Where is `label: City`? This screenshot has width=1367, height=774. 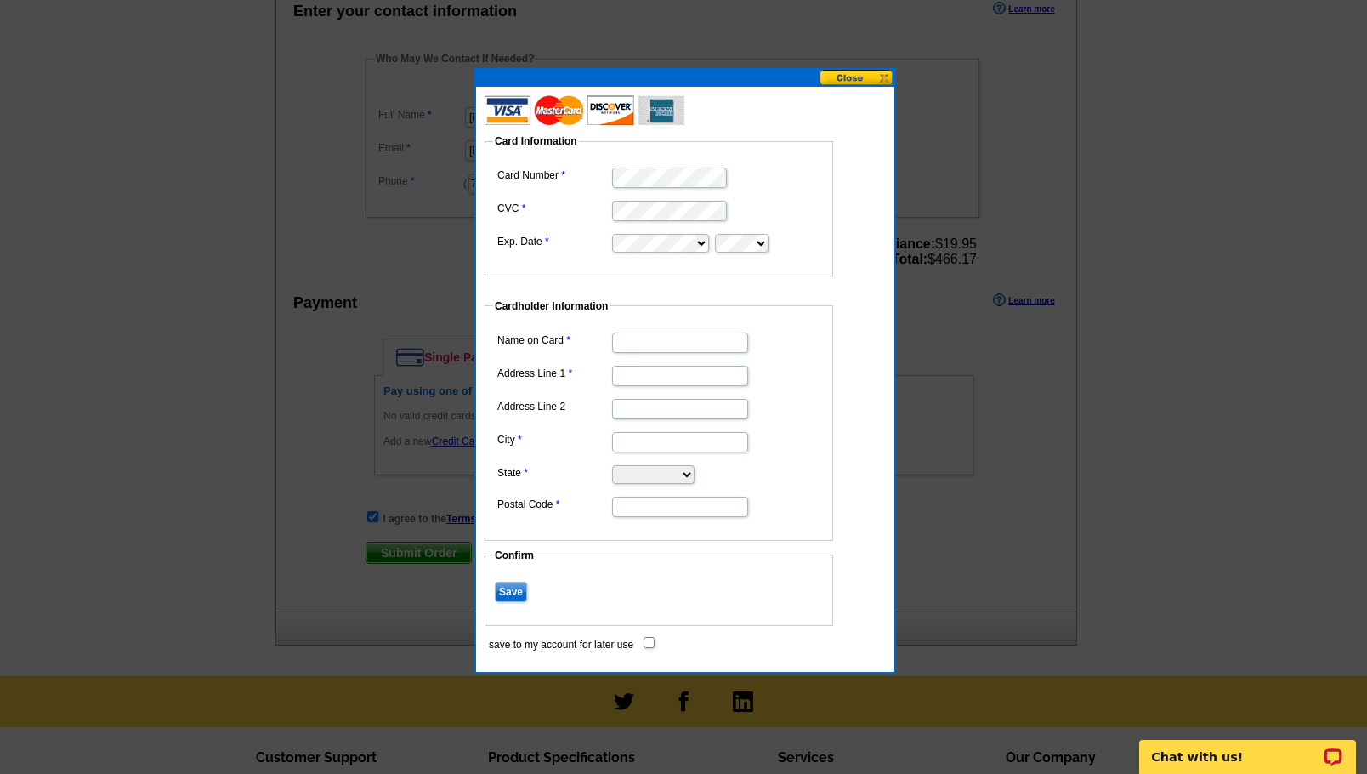
label: City is located at coordinates (553, 439).